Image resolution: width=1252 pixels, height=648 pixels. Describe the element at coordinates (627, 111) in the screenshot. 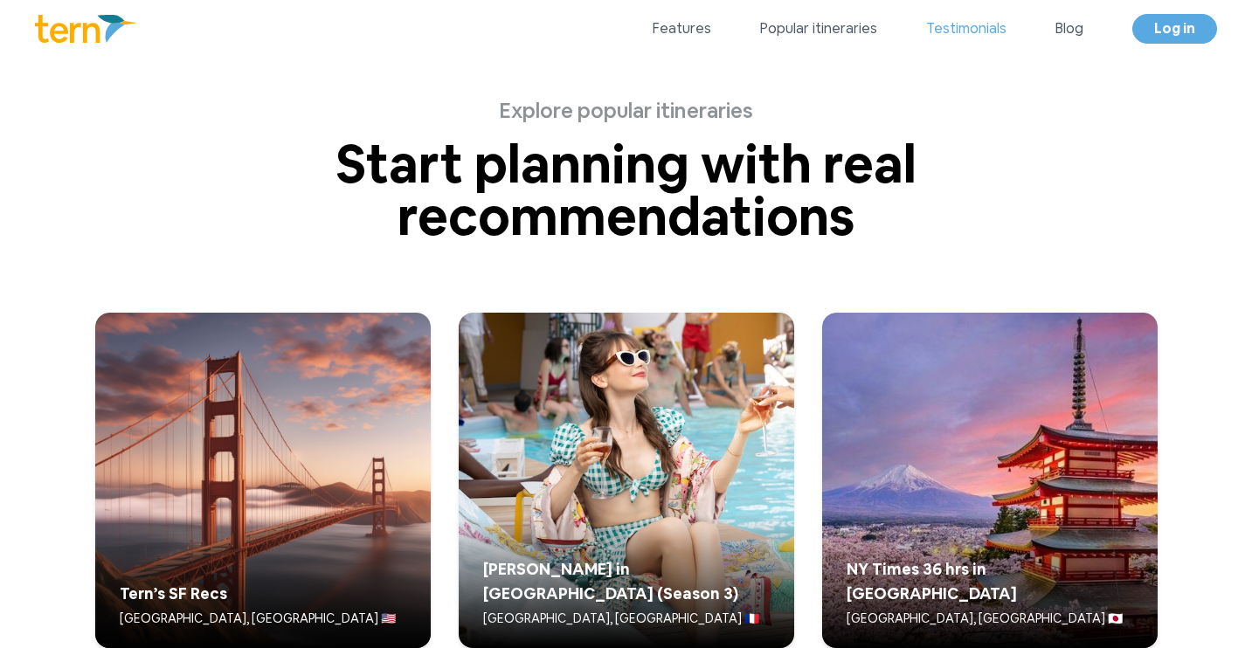

I see `p: Explore popular itineraries` at that location.